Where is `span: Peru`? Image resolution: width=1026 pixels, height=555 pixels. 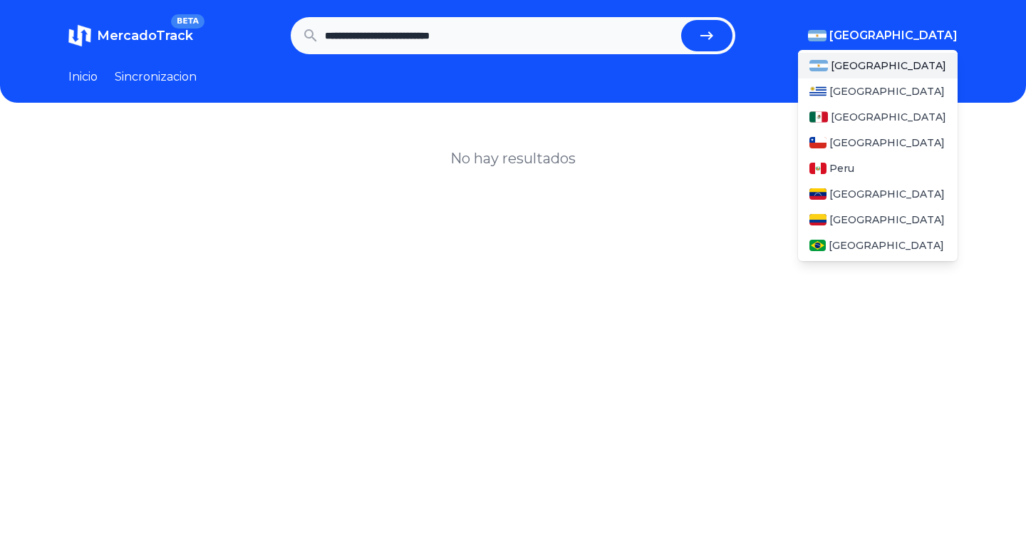
span: Peru is located at coordinates (842, 168).